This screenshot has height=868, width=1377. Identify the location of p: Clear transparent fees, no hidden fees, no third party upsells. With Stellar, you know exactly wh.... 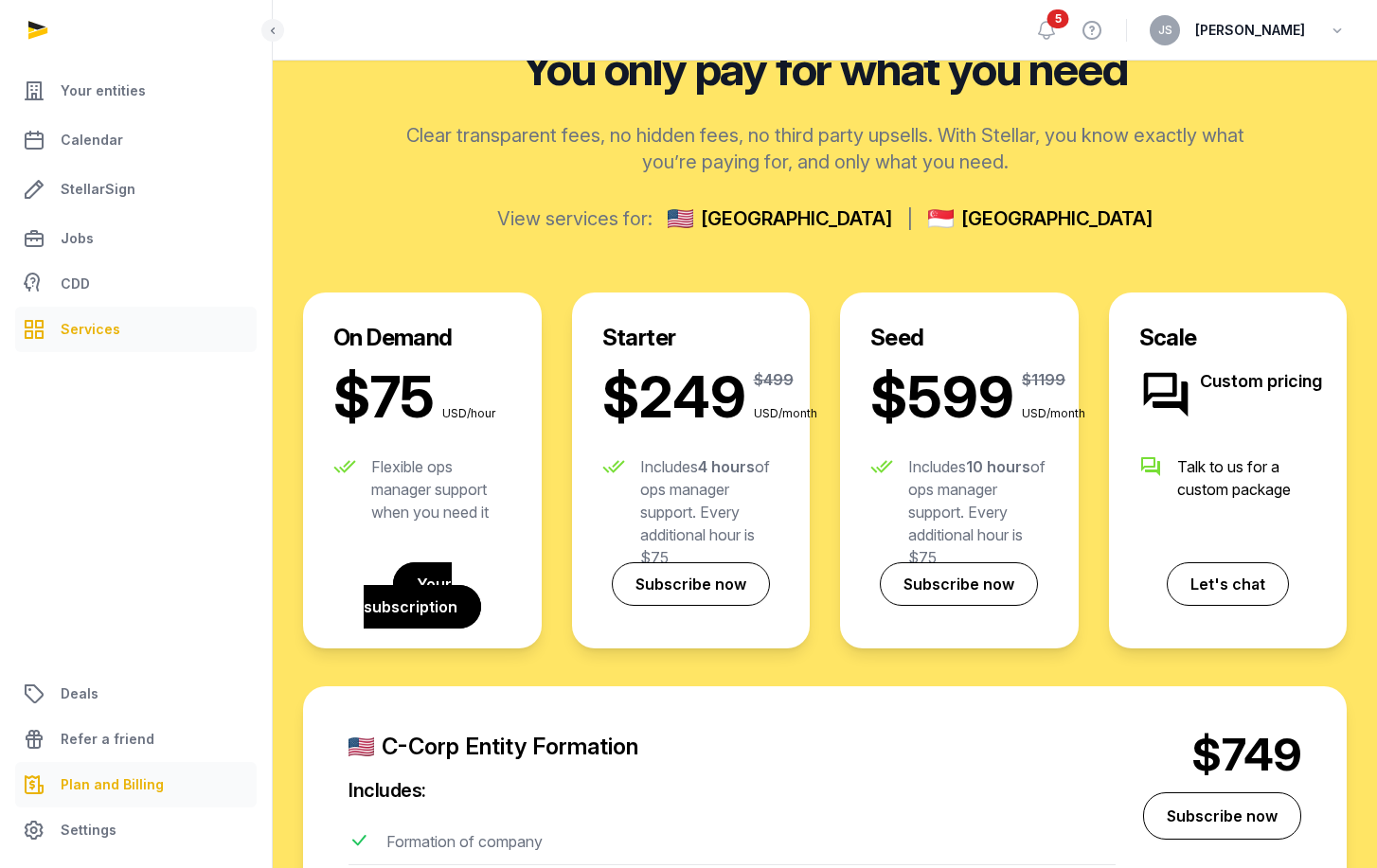
(824, 148).